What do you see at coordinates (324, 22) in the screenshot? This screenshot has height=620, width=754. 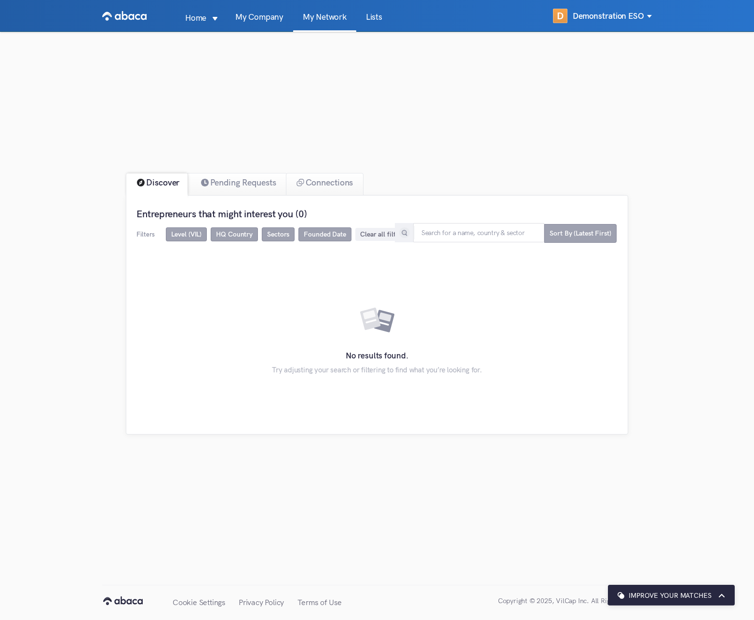 I see `a: My Network` at bounding box center [324, 22].